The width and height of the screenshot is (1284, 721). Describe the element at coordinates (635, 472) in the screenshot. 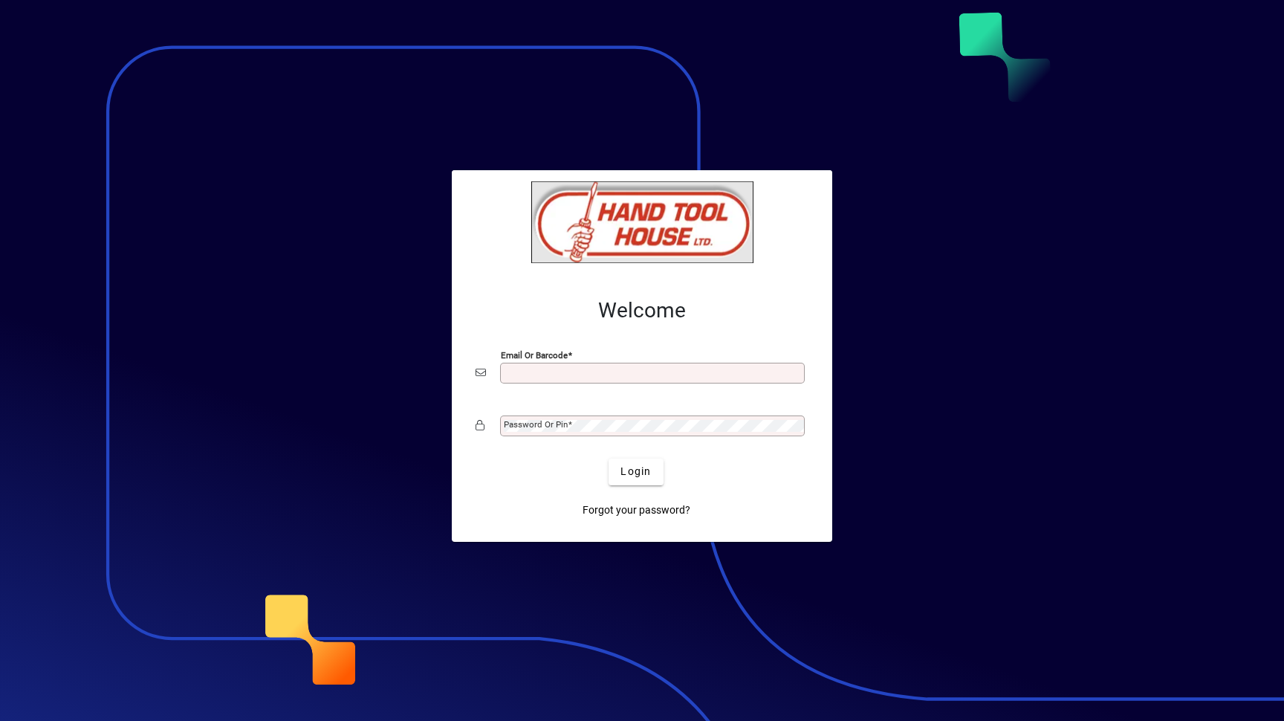

I see `button: Login` at that location.